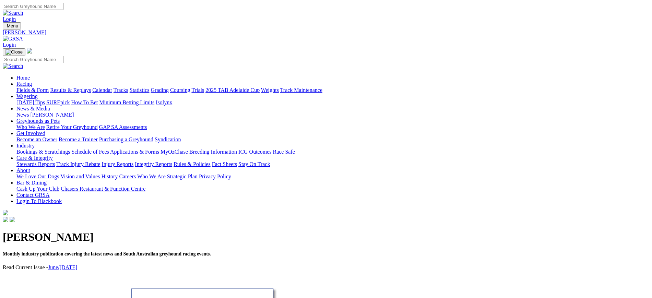 This screenshot has width=652, height=298. I want to click on a: Home, so click(23, 78).